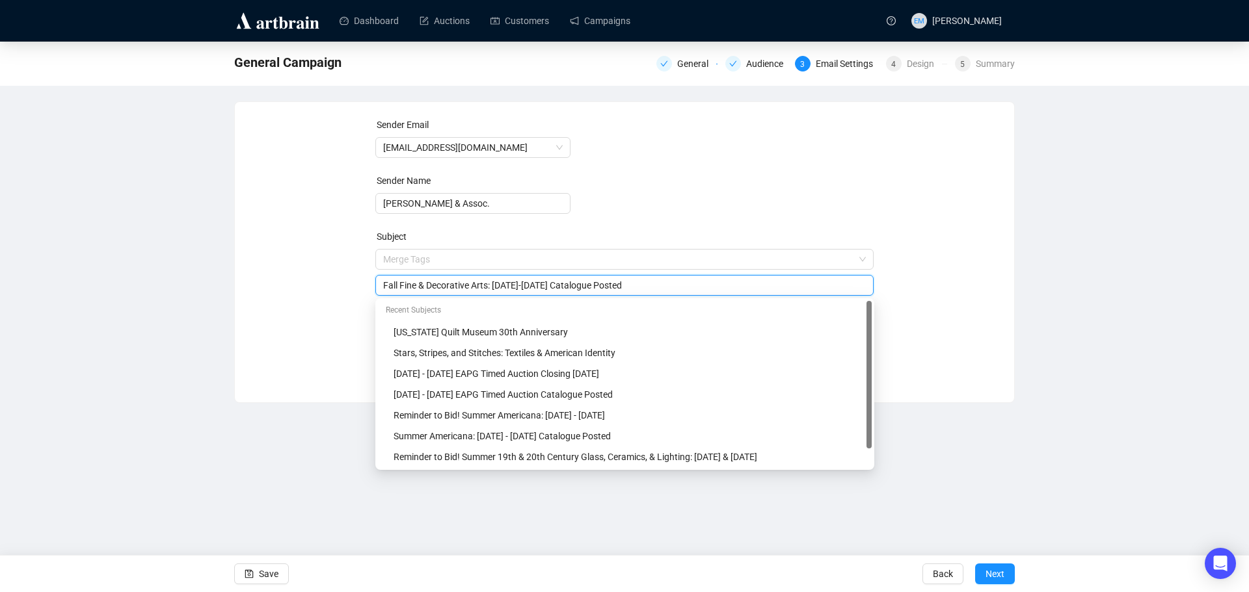 Image resolution: width=1249 pixels, height=592 pixels. I want to click on a: Dashboard, so click(369, 21).